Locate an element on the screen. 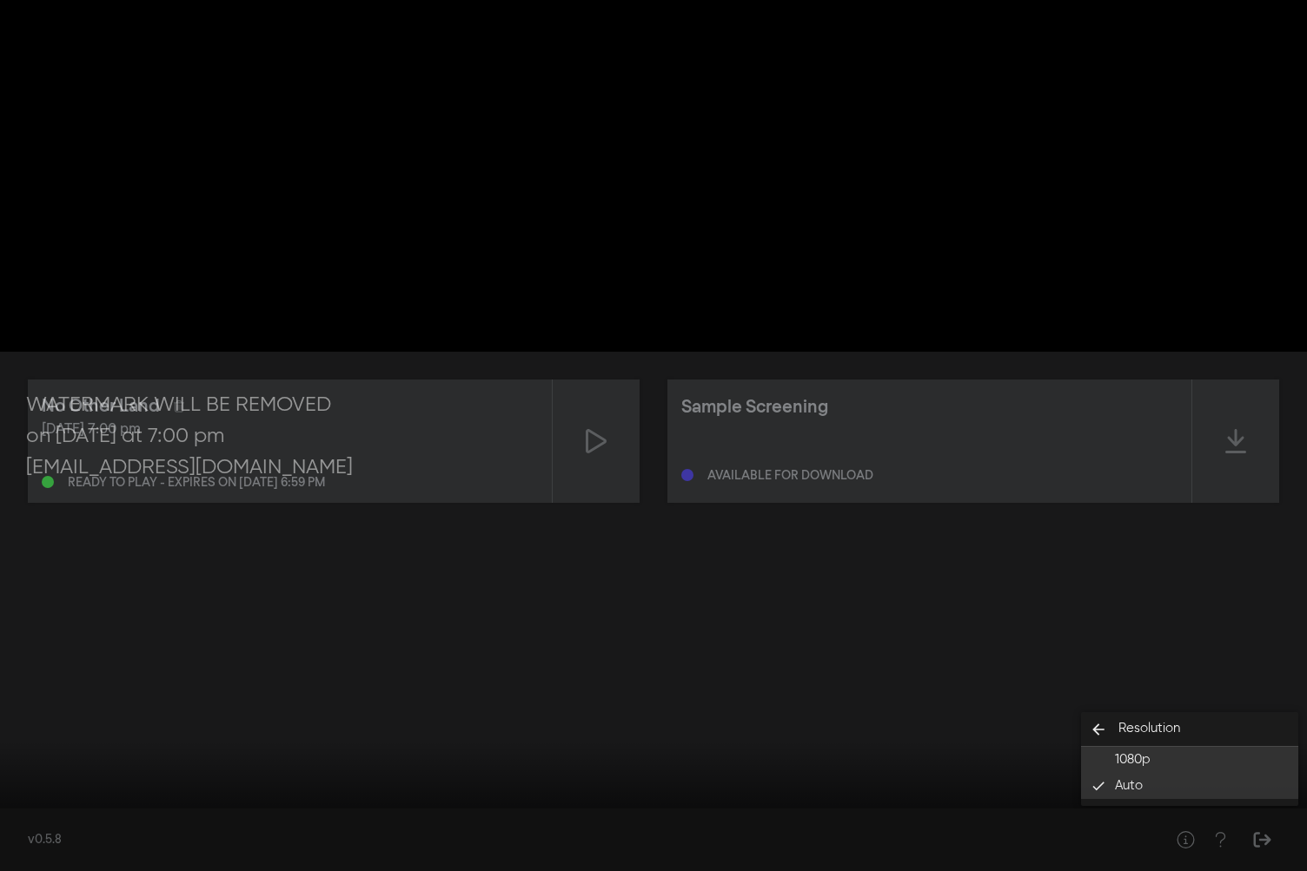 The width and height of the screenshot is (1307, 871). span: Auto is located at coordinates (1129, 786).